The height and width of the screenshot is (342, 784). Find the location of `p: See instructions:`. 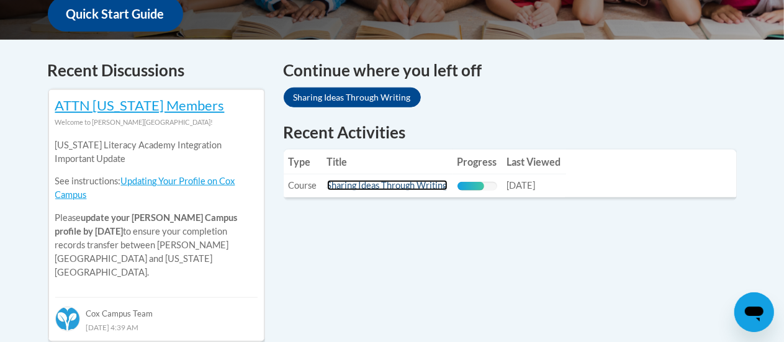

p: See instructions: is located at coordinates (156, 188).